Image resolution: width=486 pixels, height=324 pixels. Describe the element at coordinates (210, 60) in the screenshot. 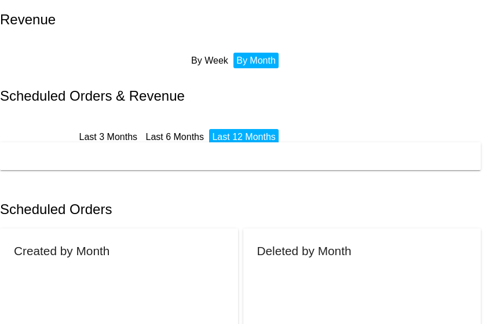

I see `li: By Week` at that location.